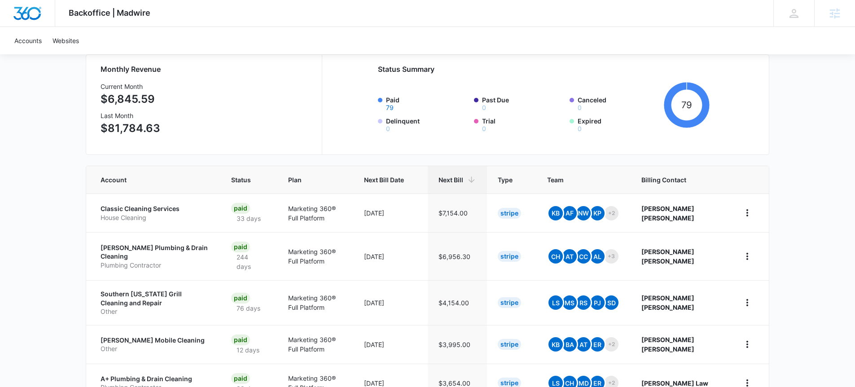 The height and width of the screenshot is (387, 855). What do you see at coordinates (249, 262) in the screenshot?
I see `p: 244 days` at bounding box center [249, 262].